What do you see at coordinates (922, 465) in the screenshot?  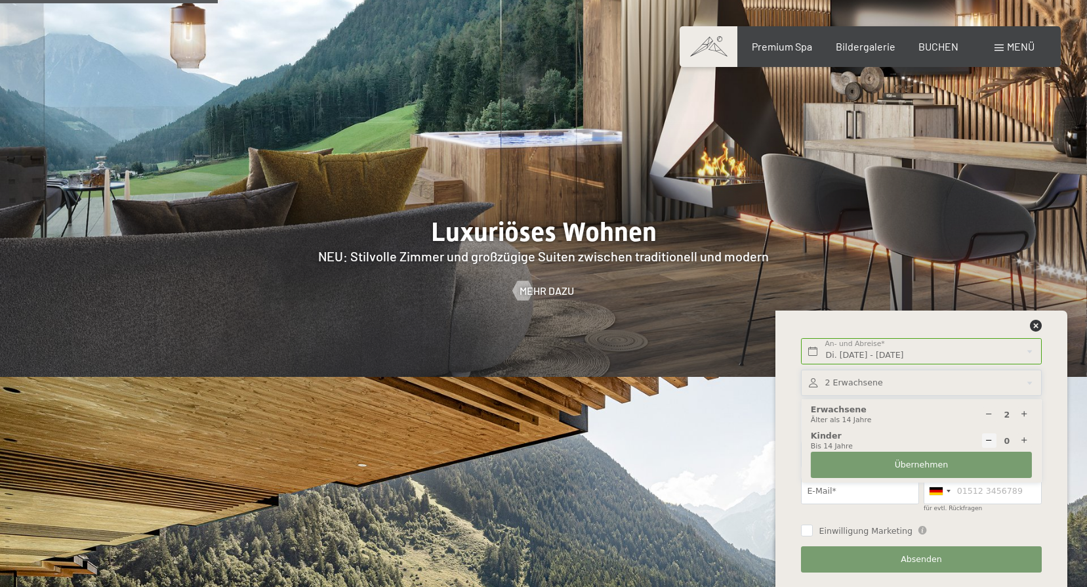 I see `span: Übernehmen` at bounding box center [922, 465].